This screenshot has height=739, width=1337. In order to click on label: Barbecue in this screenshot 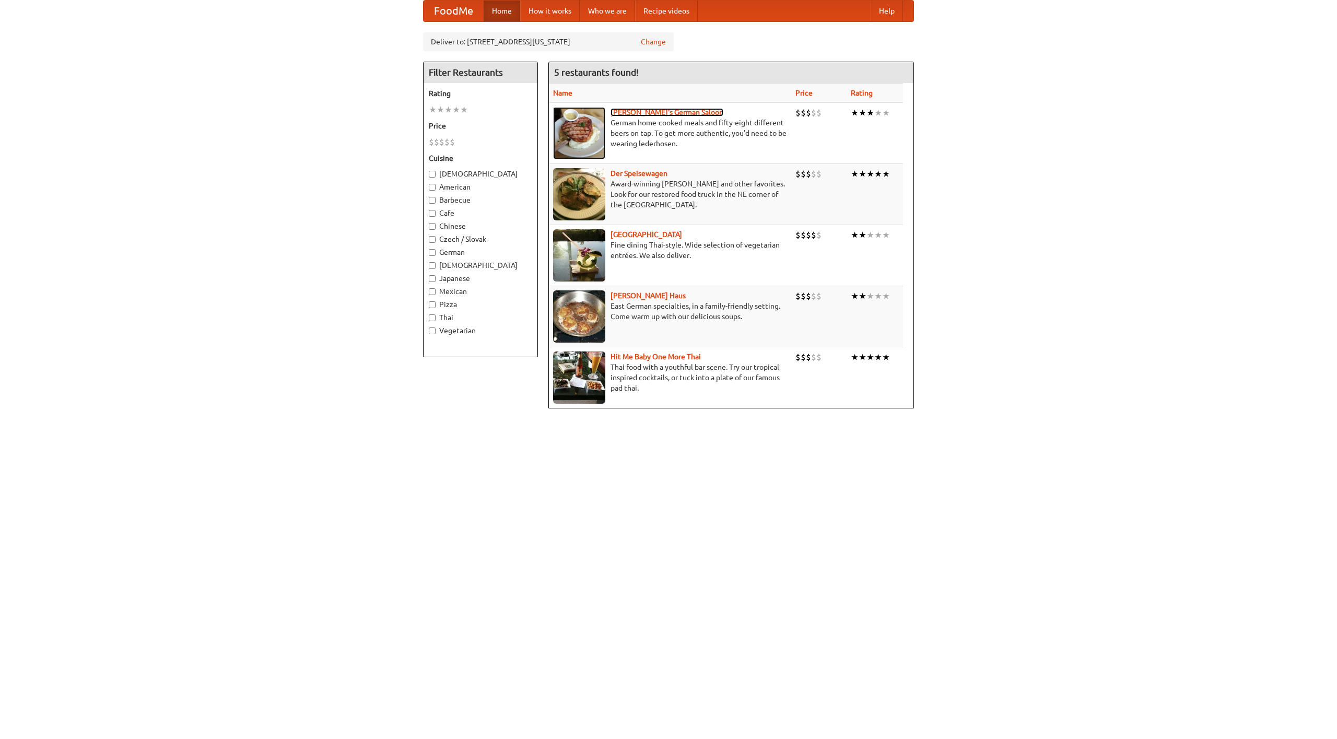, I will do `click(481, 200)`.